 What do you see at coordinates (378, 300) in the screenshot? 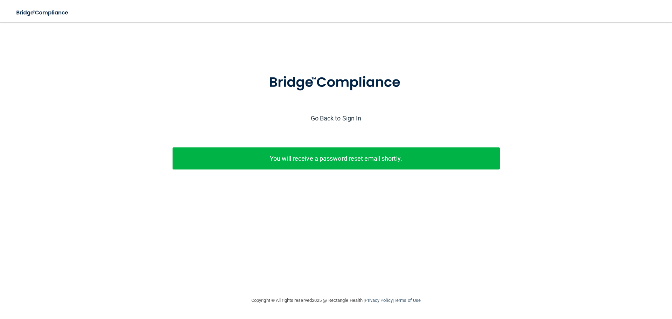
I see `a: Privacy Policy` at bounding box center [378, 300].